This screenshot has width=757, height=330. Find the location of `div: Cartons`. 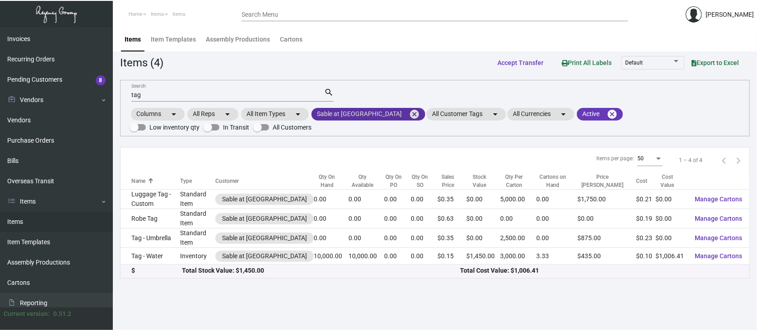

div: Cartons is located at coordinates (291, 39).